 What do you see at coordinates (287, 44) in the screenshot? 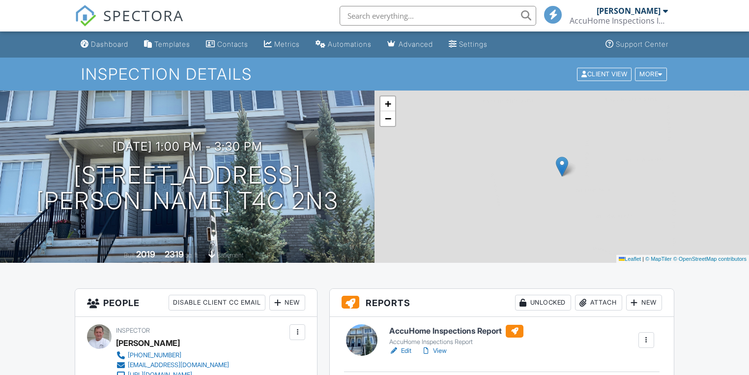
I see `div: Metrics` at bounding box center [287, 44].